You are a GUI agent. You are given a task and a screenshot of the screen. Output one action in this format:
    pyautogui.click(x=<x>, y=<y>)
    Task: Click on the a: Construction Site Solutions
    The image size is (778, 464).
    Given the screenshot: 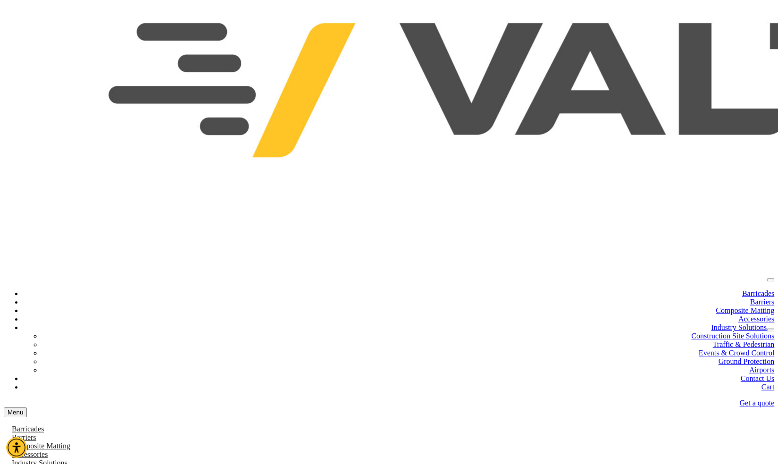 What is the action you would take?
    pyautogui.click(x=733, y=336)
    